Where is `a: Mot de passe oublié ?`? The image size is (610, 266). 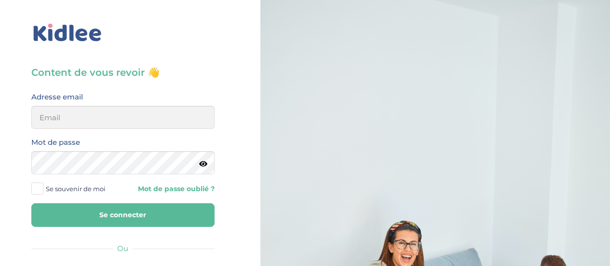 a: Mot de passe oublié ? is located at coordinates (172, 189).